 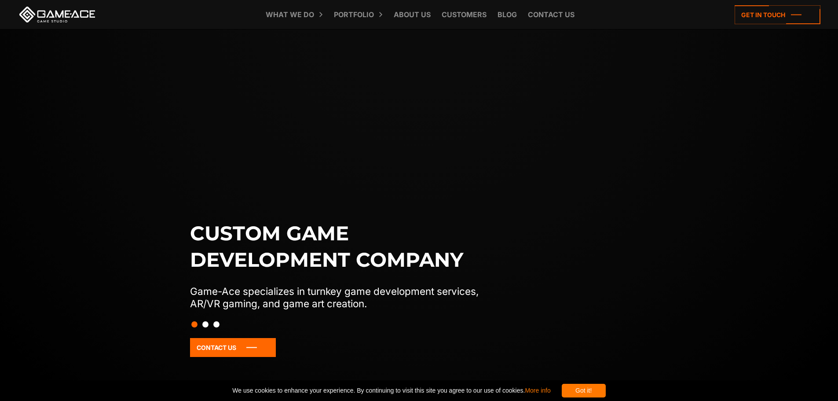 What do you see at coordinates (344, 246) in the screenshot?
I see `h1: Custom game development company` at bounding box center [344, 246].